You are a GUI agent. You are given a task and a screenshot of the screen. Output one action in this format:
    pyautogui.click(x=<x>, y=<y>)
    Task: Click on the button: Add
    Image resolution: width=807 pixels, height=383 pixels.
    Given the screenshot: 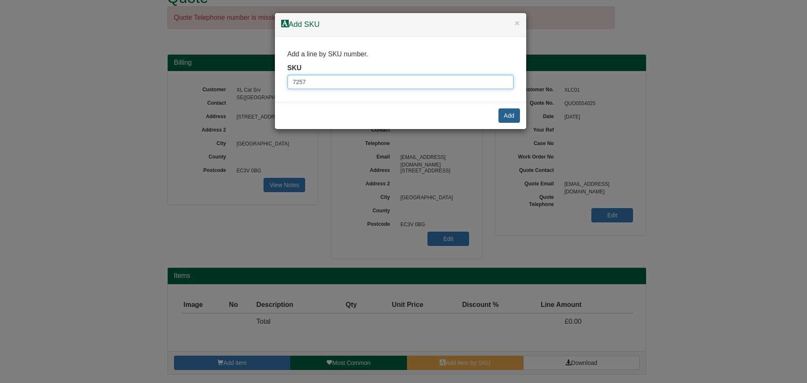 What is the action you would take?
    pyautogui.click(x=509, y=116)
    